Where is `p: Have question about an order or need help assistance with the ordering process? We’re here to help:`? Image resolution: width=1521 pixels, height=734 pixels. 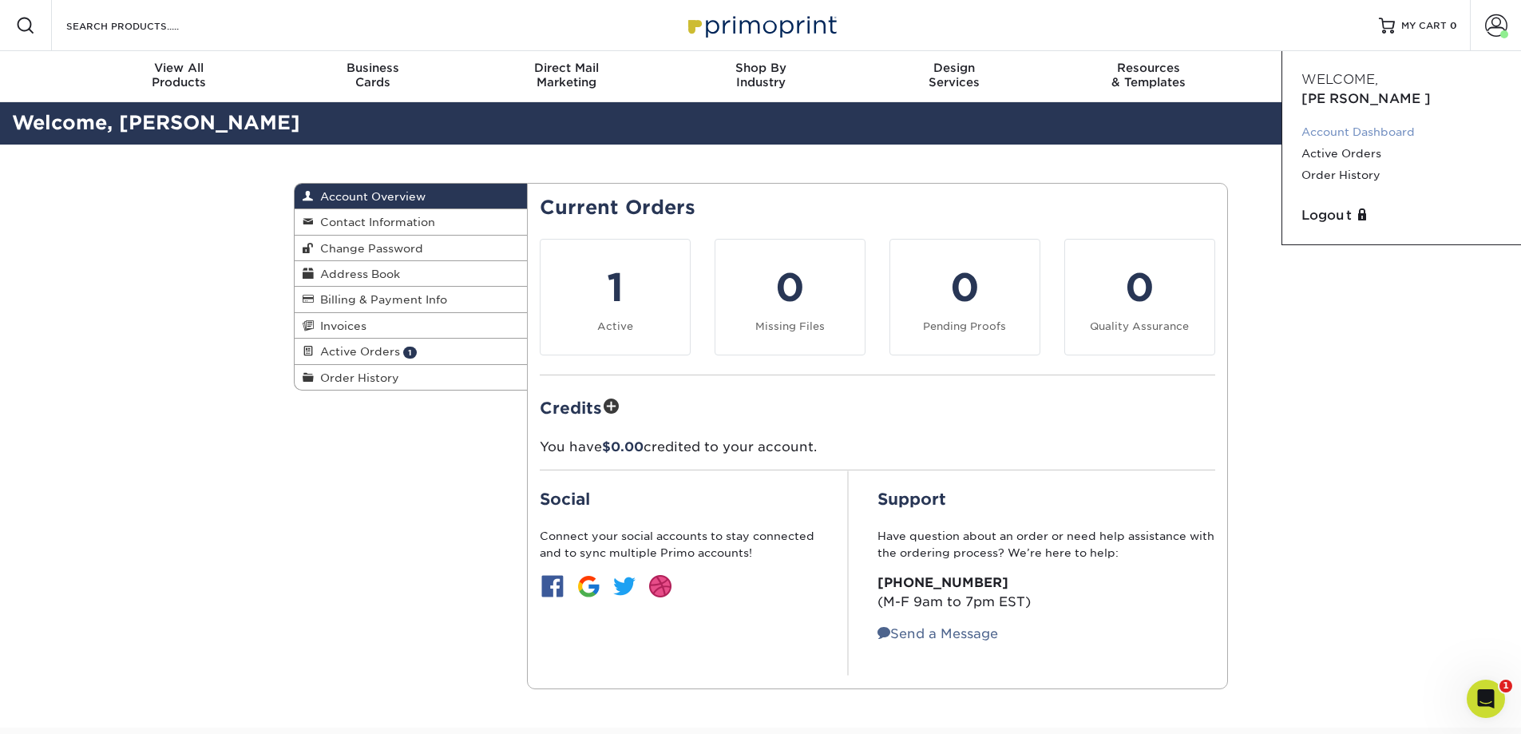
p: Have question about an order or need help assistance with the ordering process? We’re here to help: is located at coordinates (1046, 544).